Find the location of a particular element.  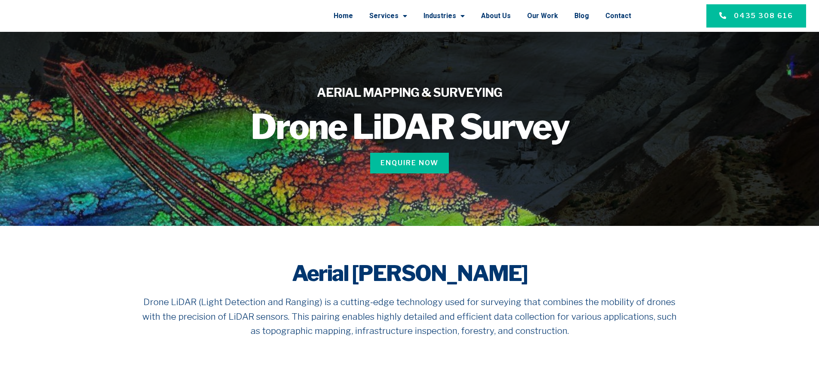

h1: Drone LiDAR Survey is located at coordinates (410, 127).